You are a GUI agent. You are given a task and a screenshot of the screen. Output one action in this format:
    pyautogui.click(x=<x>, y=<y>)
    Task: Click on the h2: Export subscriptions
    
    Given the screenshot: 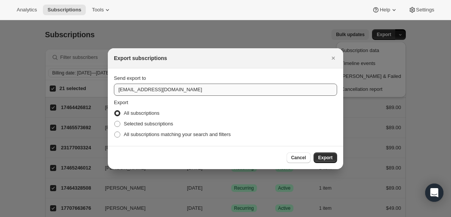 What is the action you would take?
    pyautogui.click(x=141, y=58)
    